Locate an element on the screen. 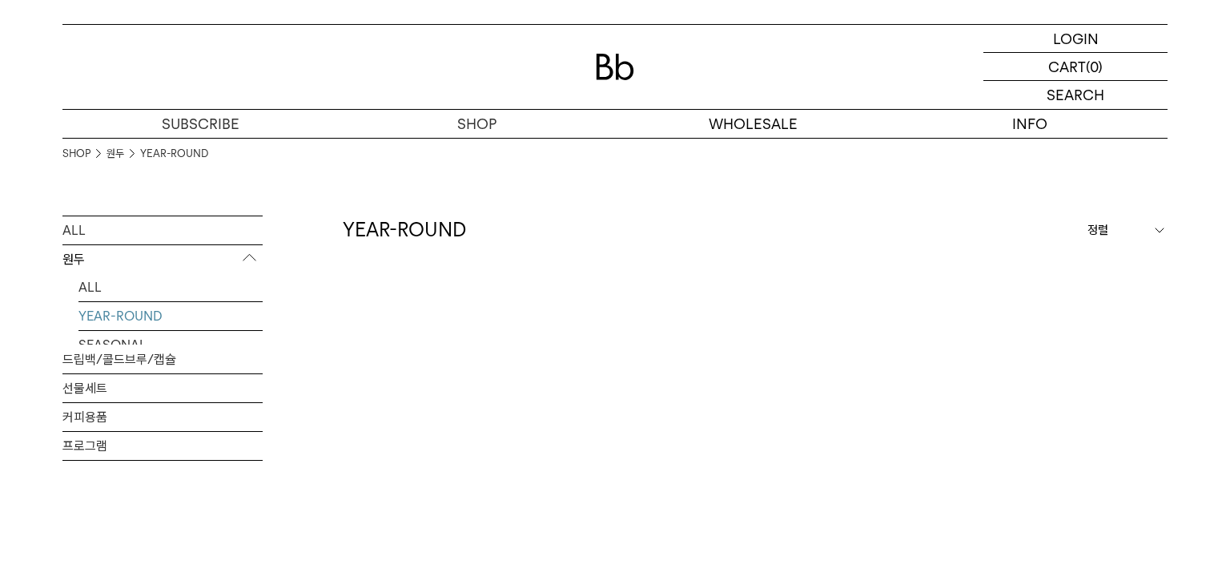 The image size is (1230, 585). a: 선물세트 is located at coordinates (163, 388).